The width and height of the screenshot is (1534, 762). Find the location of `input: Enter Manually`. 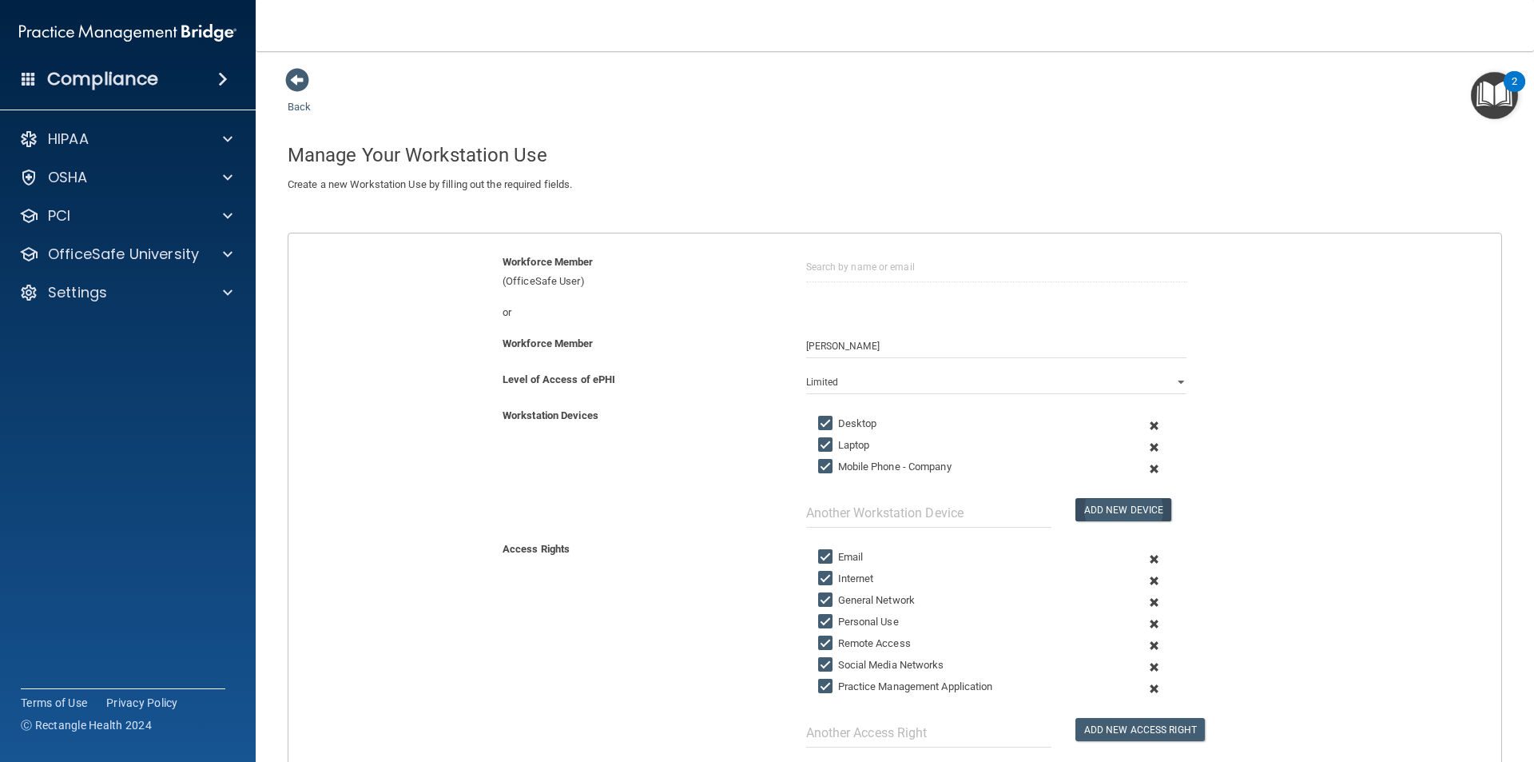

input: Enter Manually is located at coordinates (997, 346).